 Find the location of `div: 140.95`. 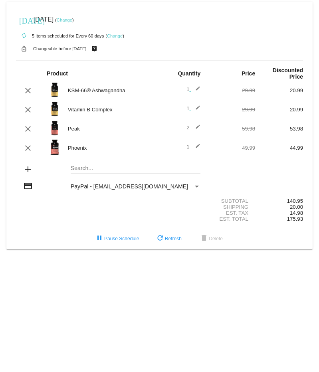

div: 140.95 is located at coordinates (279, 201).